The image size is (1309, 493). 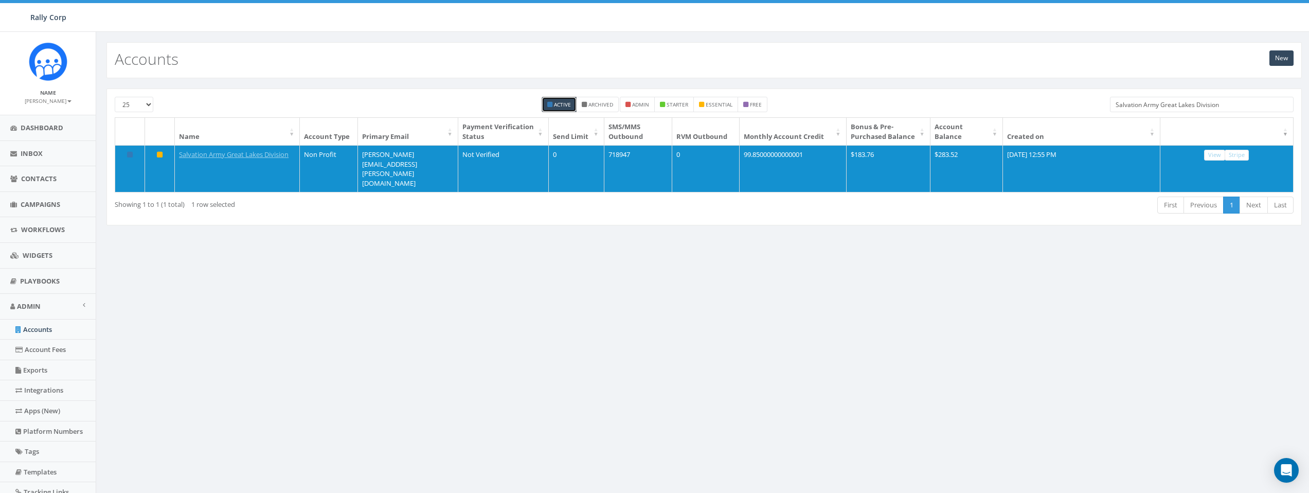 What do you see at coordinates (966, 131) in the screenshot?
I see `th: Account Balance: activate to sort column ascending` at bounding box center [966, 131].